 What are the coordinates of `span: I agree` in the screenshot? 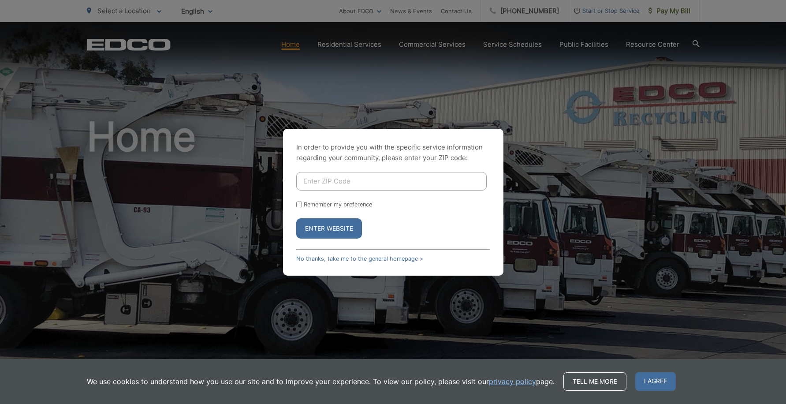 It's located at (655, 381).